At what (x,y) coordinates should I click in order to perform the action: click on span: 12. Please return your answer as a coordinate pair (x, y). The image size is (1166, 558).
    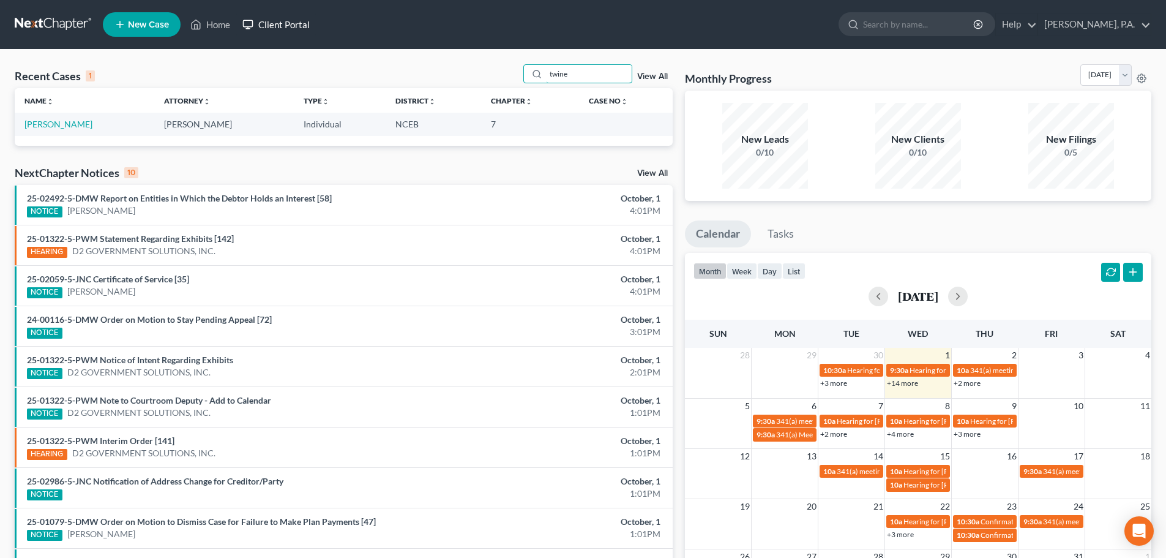
    Looking at the image, I should click on (745, 456).